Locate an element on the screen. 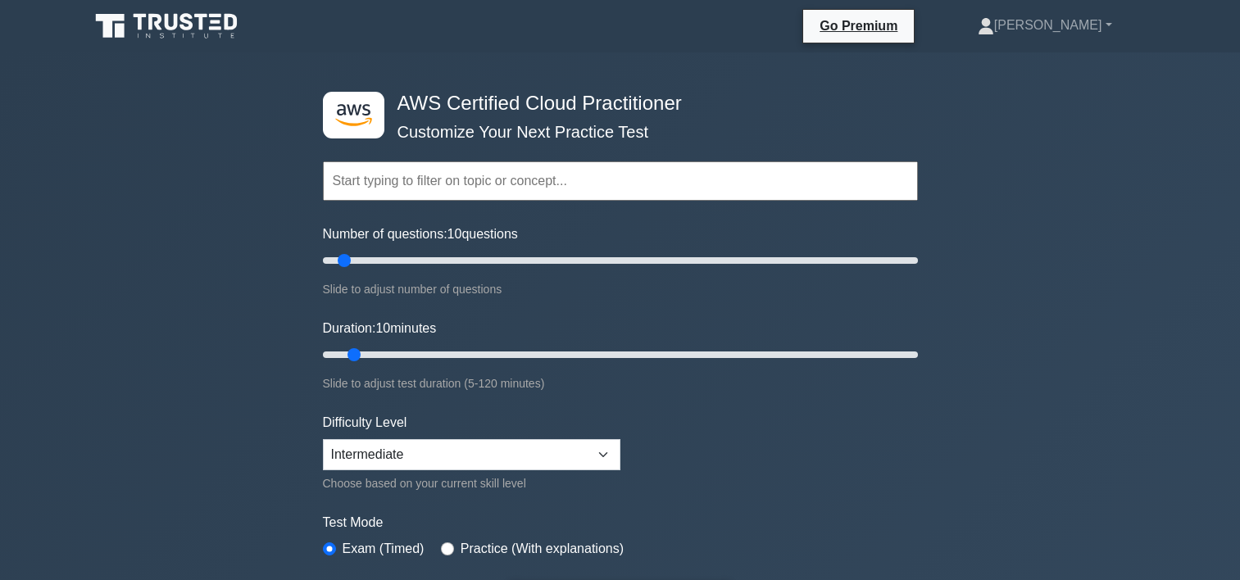 This screenshot has width=1240, height=580. label: Duration: minutes is located at coordinates (379, 329).